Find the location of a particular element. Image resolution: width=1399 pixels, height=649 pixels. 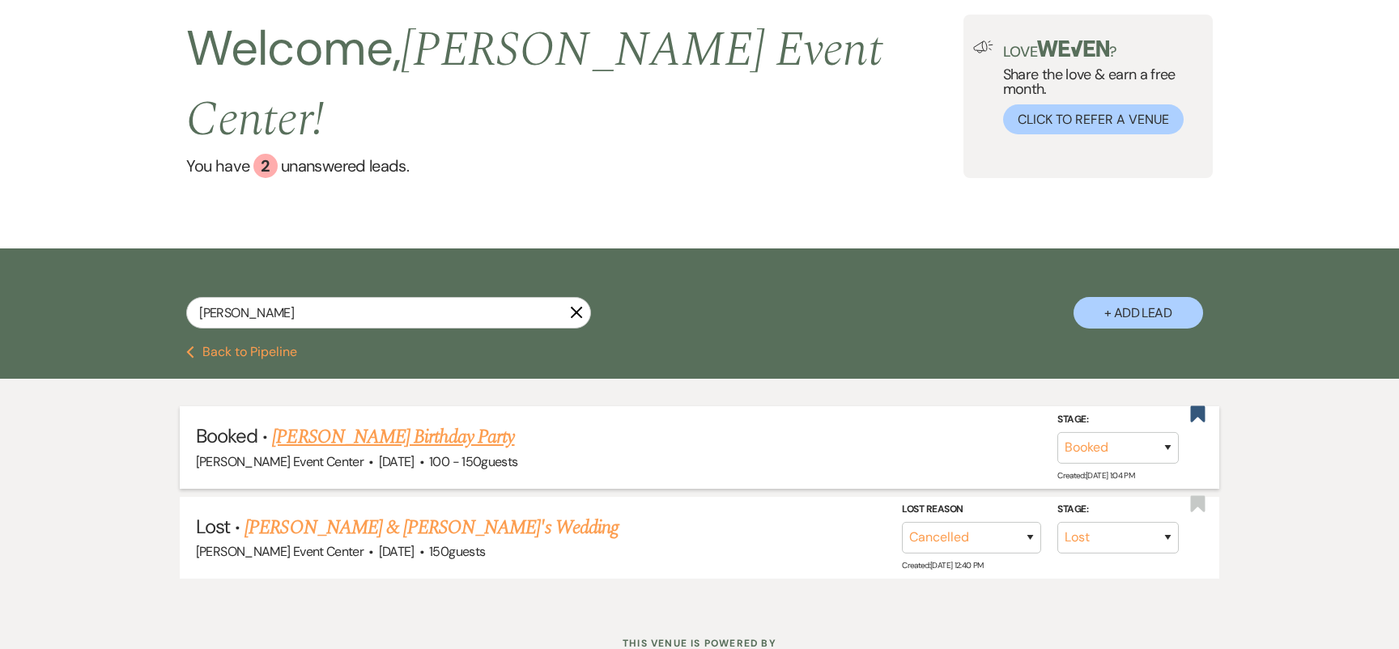

span: 100 - 150 guests is located at coordinates (473, 462).